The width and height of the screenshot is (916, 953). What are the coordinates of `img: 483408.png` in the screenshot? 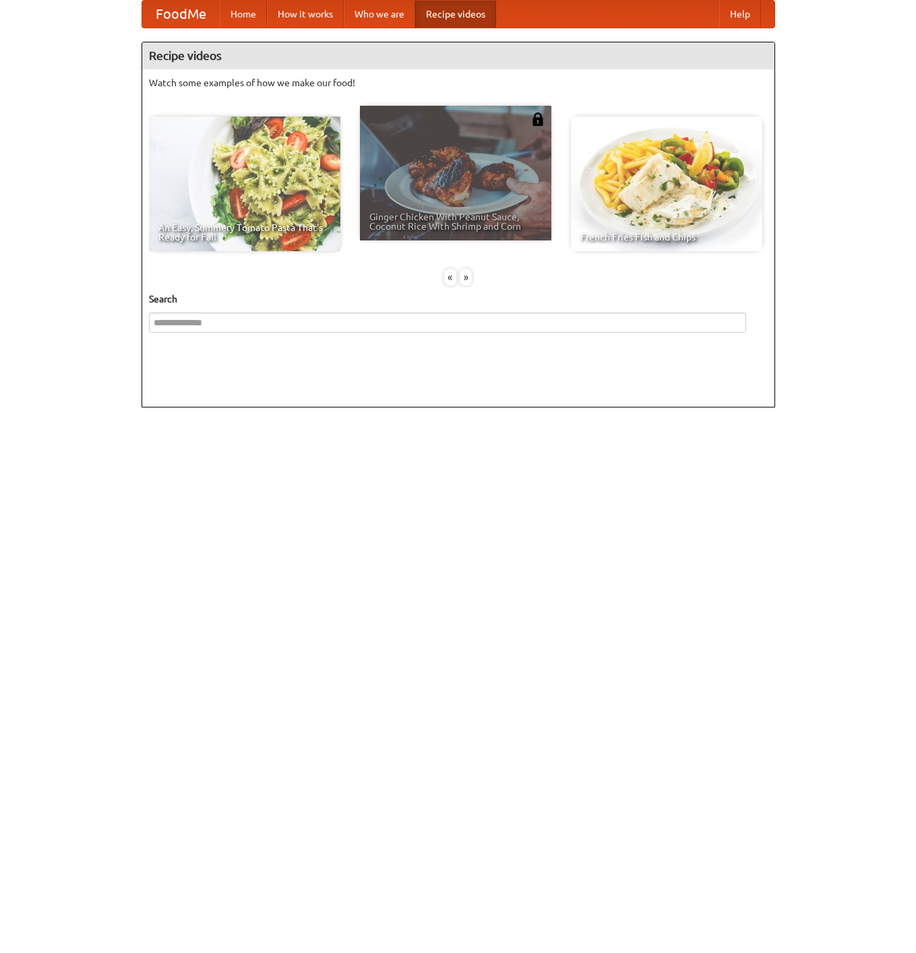 It's located at (538, 119).